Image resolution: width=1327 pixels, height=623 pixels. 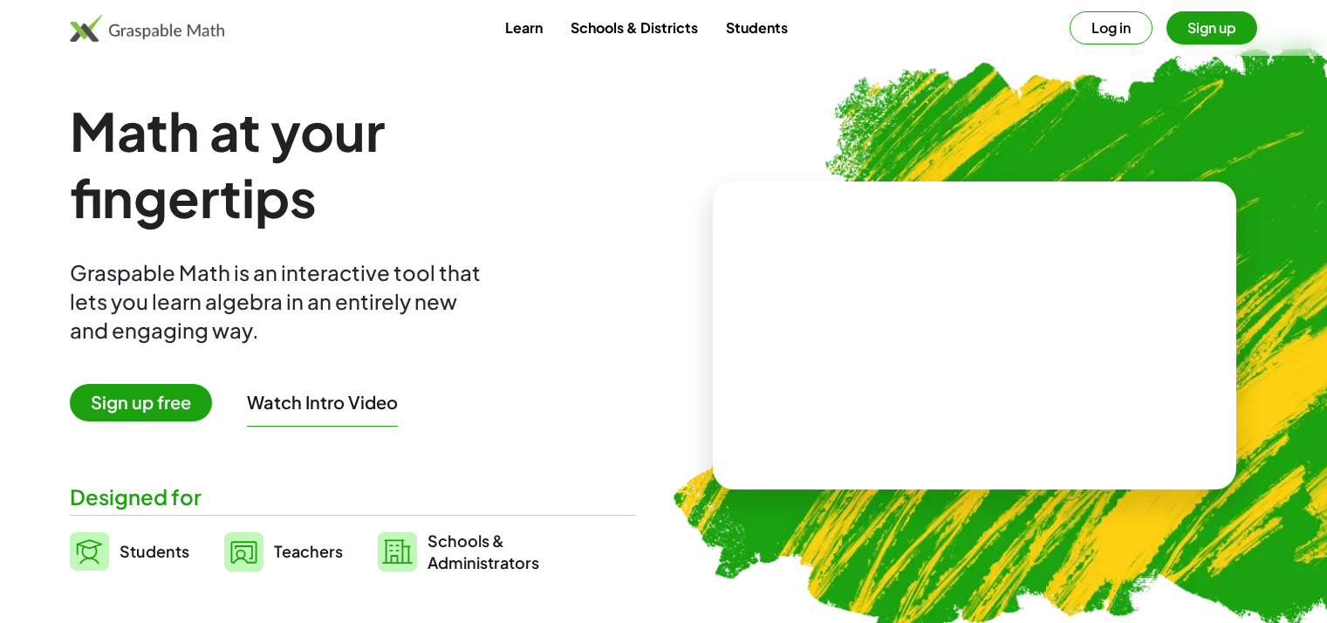 What do you see at coordinates (458, 551) in the screenshot?
I see `a: Schools &Administrators` at bounding box center [458, 551].